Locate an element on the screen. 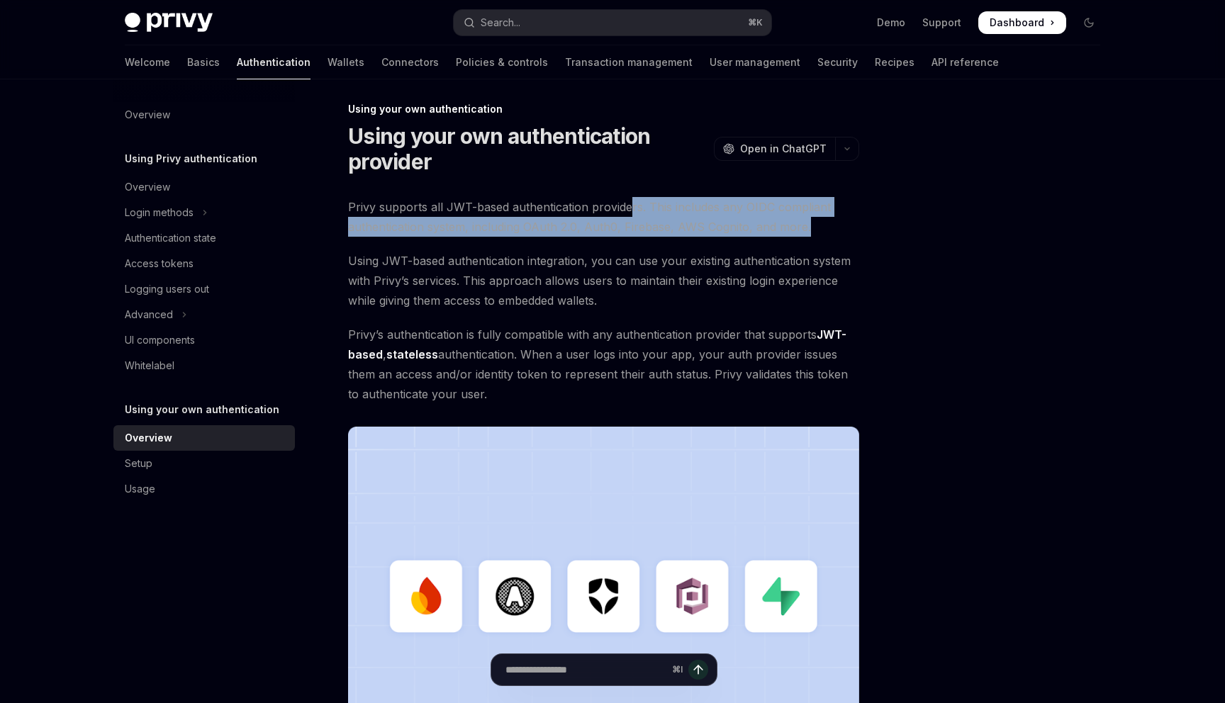 Image resolution: width=1225 pixels, height=703 pixels. button: Open in ChatGPT is located at coordinates (774, 149).